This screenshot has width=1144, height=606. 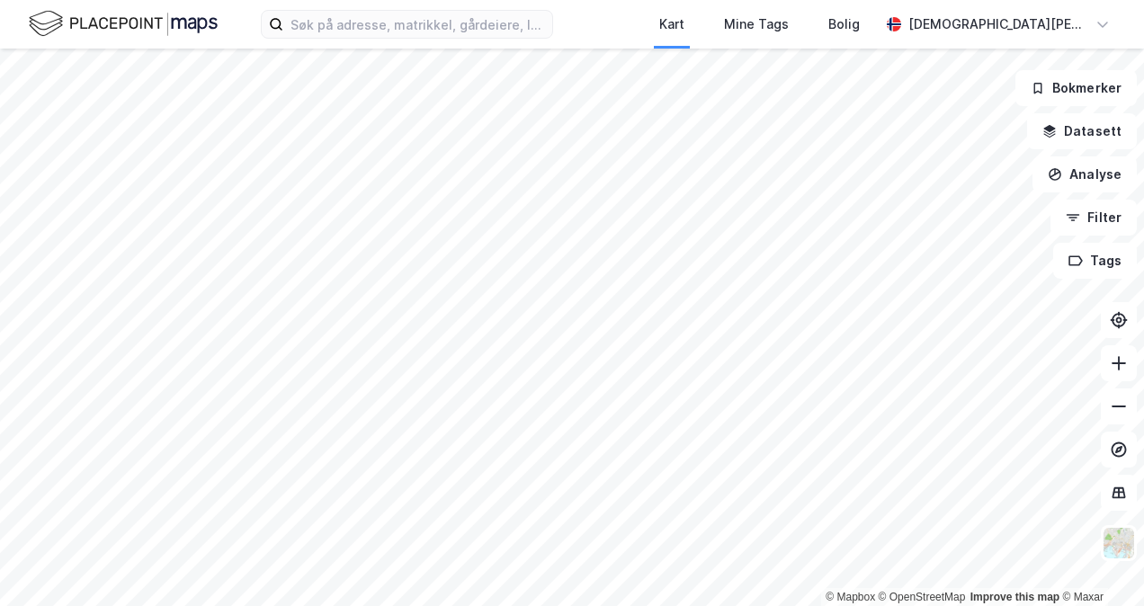 What do you see at coordinates (1099, 563) in the screenshot?
I see `div: Chat Widget` at bounding box center [1099, 563].